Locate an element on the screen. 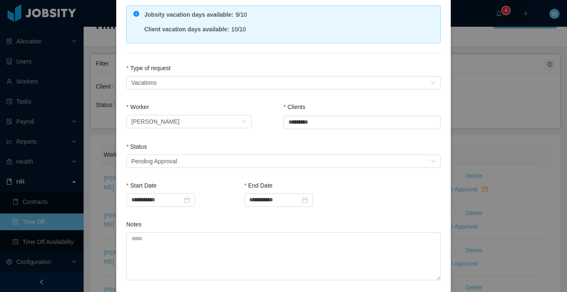  i: icon: info-circle is located at coordinates (136, 14).